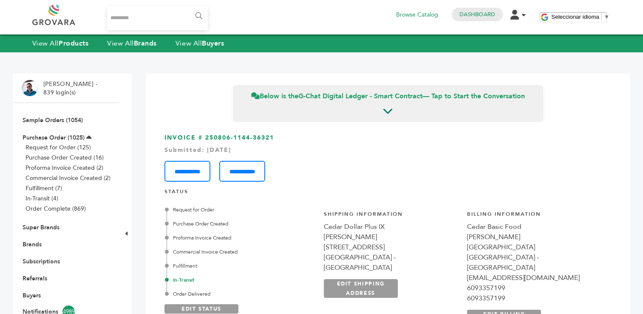 This screenshot has height=314, width=643. I want to click on a: Commercial Invoice Created (2), so click(68, 178).